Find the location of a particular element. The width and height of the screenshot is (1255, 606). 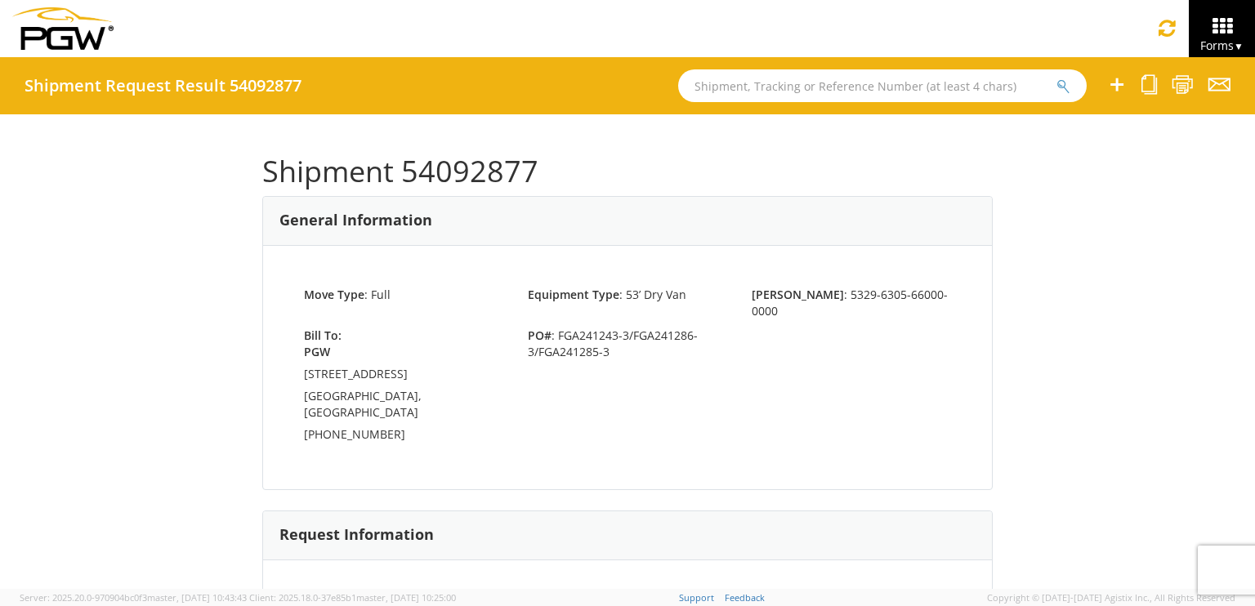

a: Support is located at coordinates (696, 597).